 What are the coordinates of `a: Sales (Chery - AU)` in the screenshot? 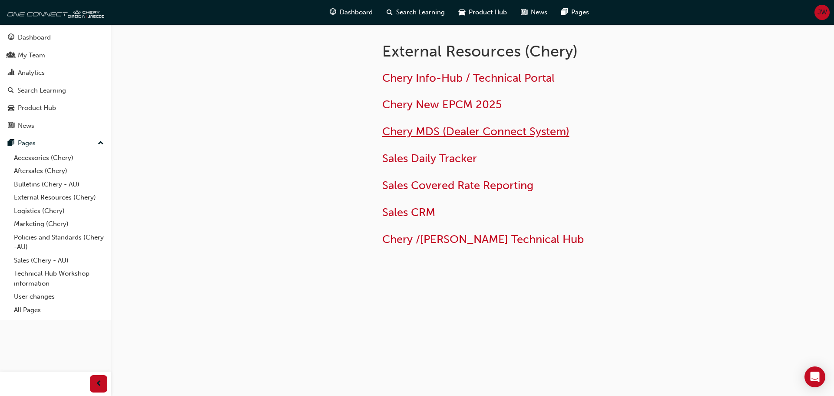 It's located at (59, 260).